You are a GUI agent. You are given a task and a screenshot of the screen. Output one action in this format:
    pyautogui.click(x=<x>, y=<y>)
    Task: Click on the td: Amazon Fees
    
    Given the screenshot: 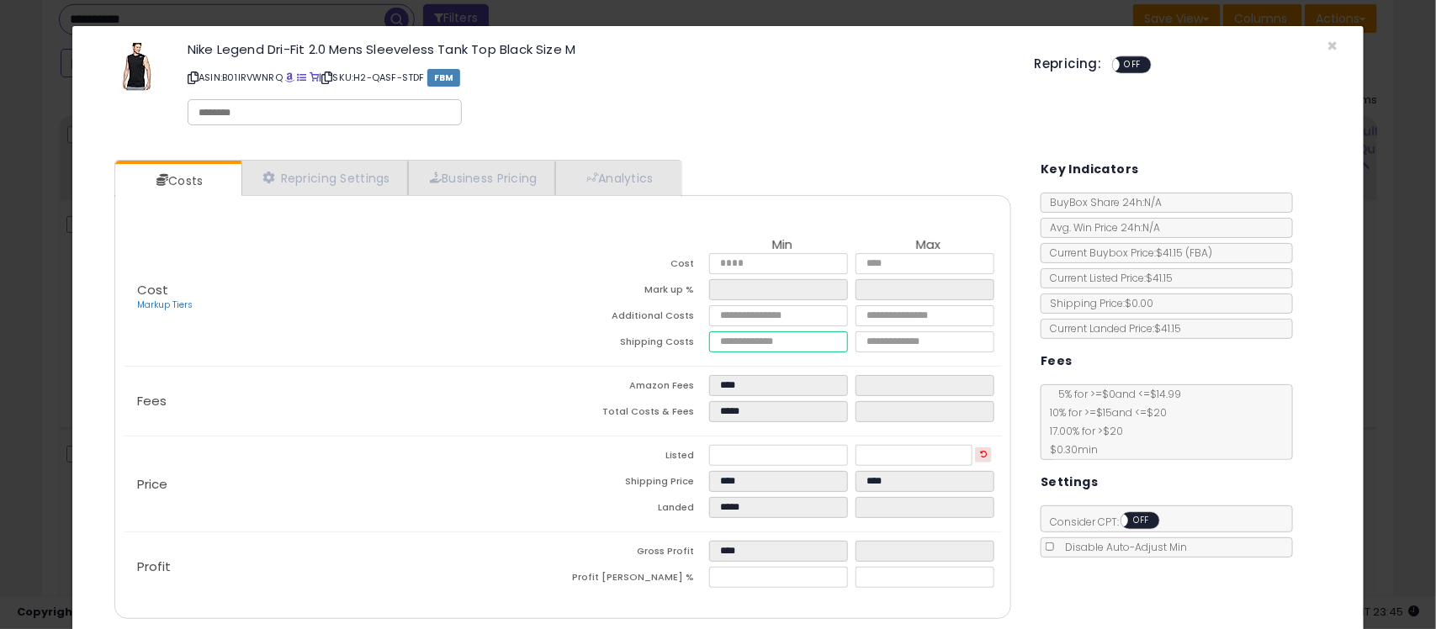 What is the action you would take?
    pyautogui.click(x=636, y=388)
    